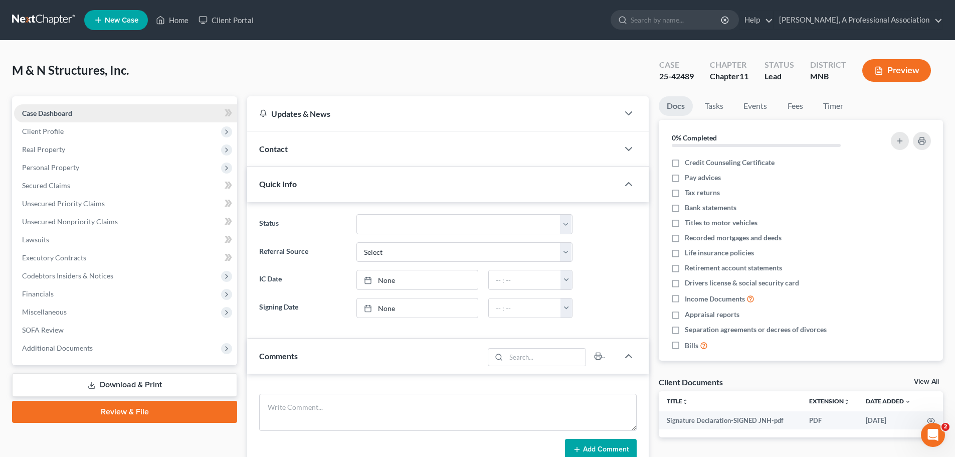 The width and height of the screenshot is (955, 457). What do you see at coordinates (278, 355) in the screenshot?
I see `span: Comments` at bounding box center [278, 355].